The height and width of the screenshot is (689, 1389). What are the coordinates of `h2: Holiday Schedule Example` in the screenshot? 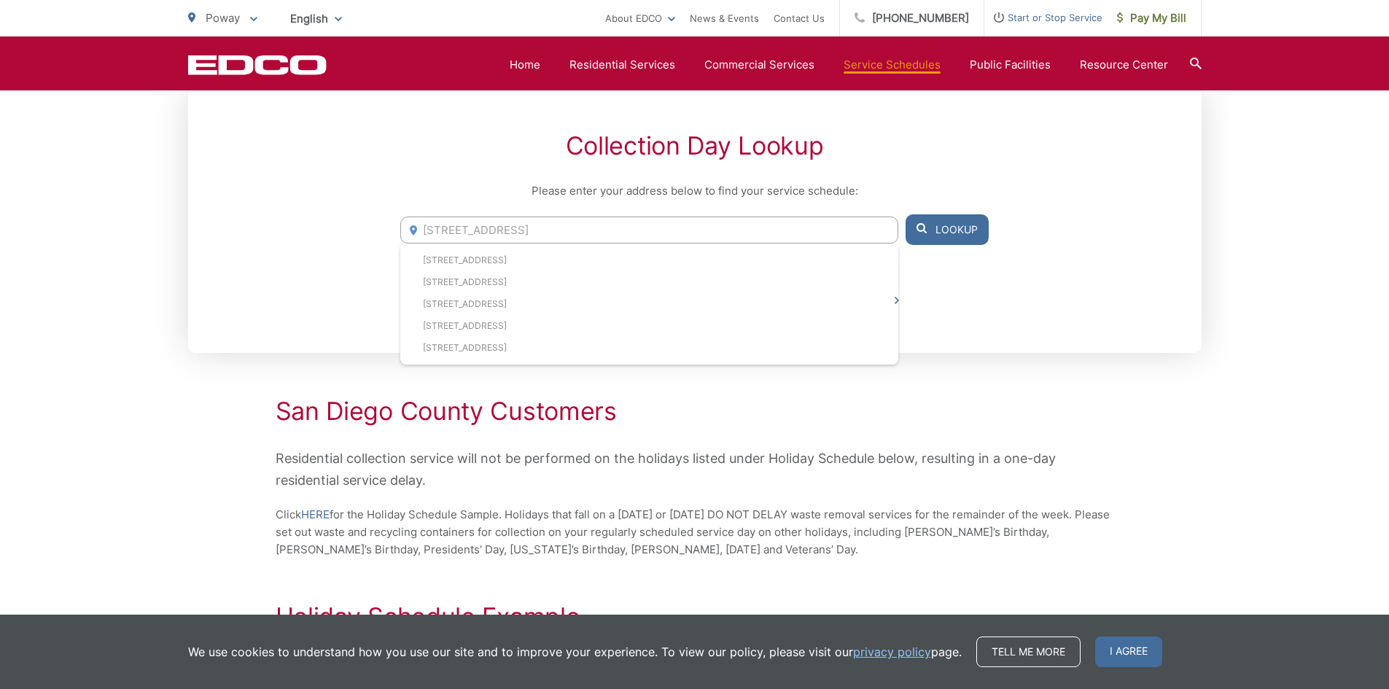 It's located at (695, 617).